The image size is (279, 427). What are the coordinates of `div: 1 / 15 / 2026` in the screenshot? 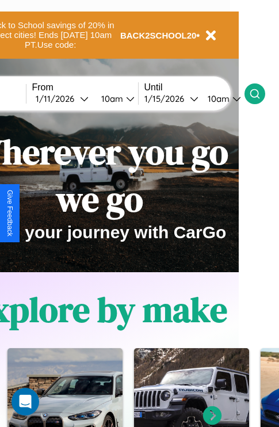 It's located at (167, 98).